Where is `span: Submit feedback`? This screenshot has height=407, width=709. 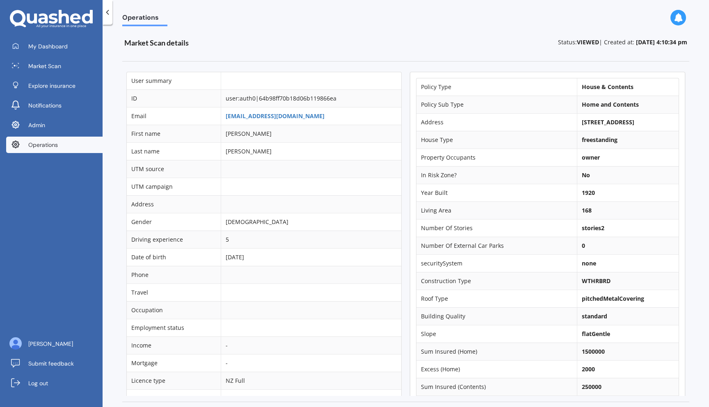
span: Submit feedback is located at coordinates (51, 364).